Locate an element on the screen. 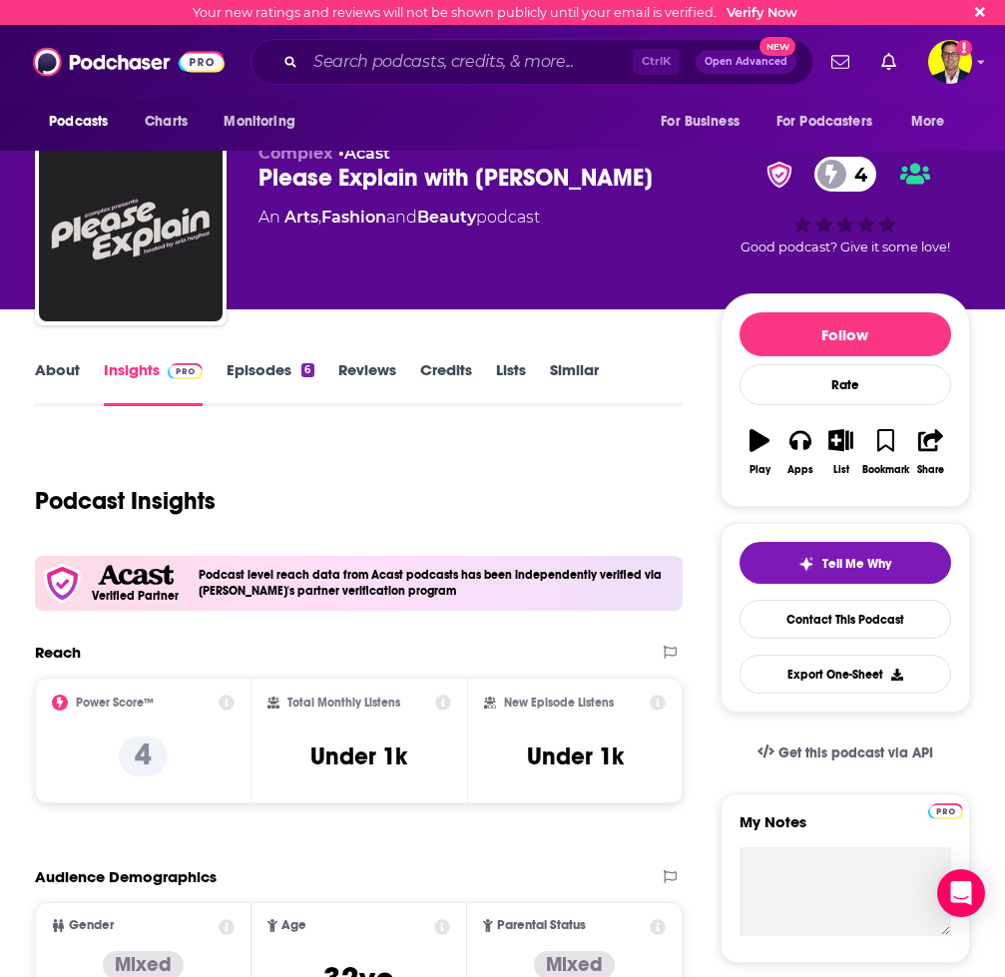 This screenshot has height=977, width=1005. span: For Business is located at coordinates (699, 122).